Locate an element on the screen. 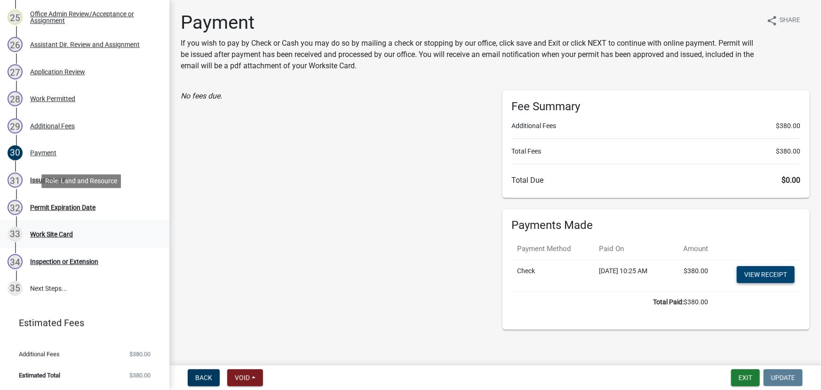 This screenshot has height=390, width=821. a: Estimated Fees is located at coordinates (81, 323).